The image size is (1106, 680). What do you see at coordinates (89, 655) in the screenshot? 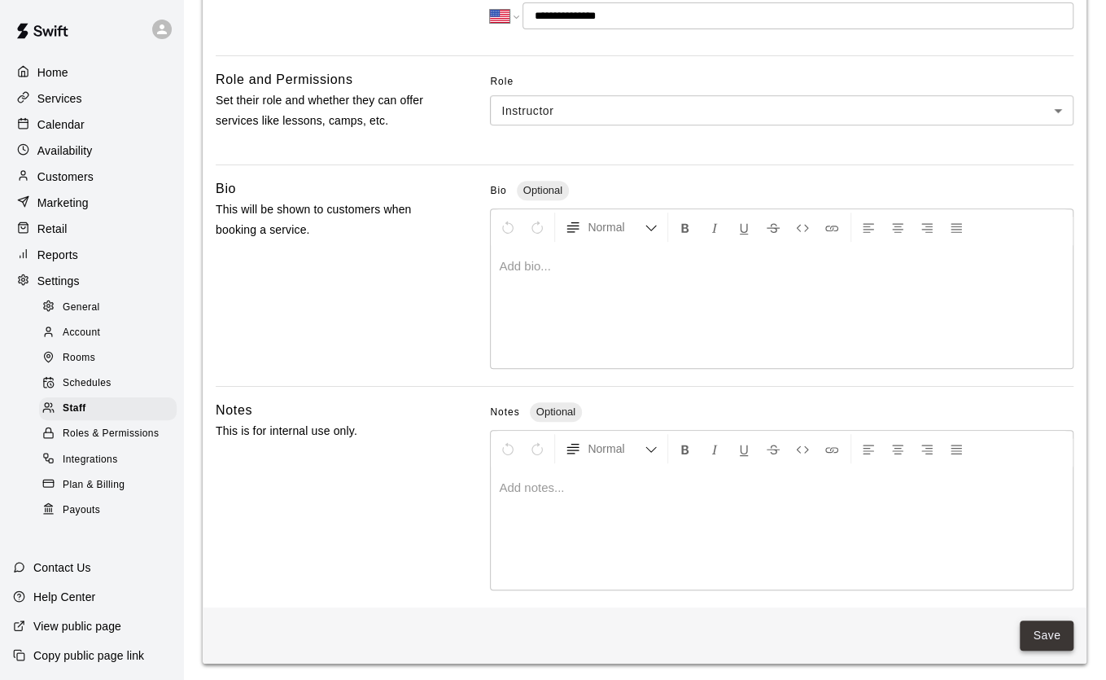
I see `p: Copy public page link` at bounding box center [89, 655].